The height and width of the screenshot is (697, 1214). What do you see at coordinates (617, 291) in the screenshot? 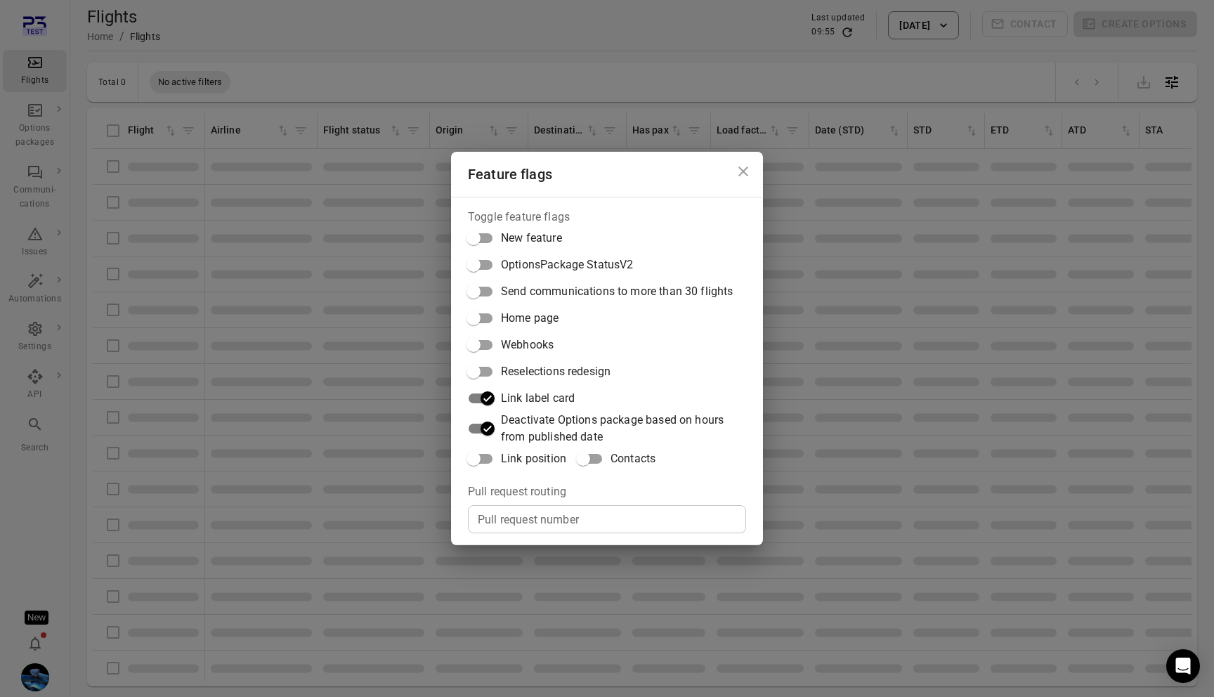
I see `span: Send communications to more than 30 flights` at bounding box center [617, 291].